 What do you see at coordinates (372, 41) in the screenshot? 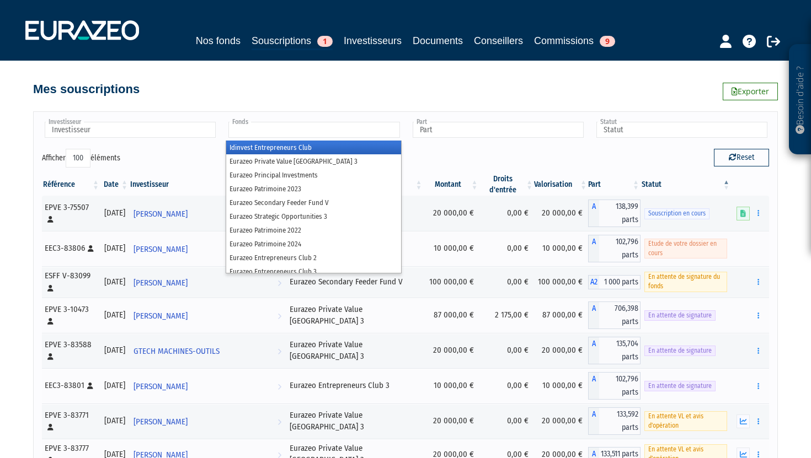
I see `a: Investisseurs` at bounding box center [372, 41].